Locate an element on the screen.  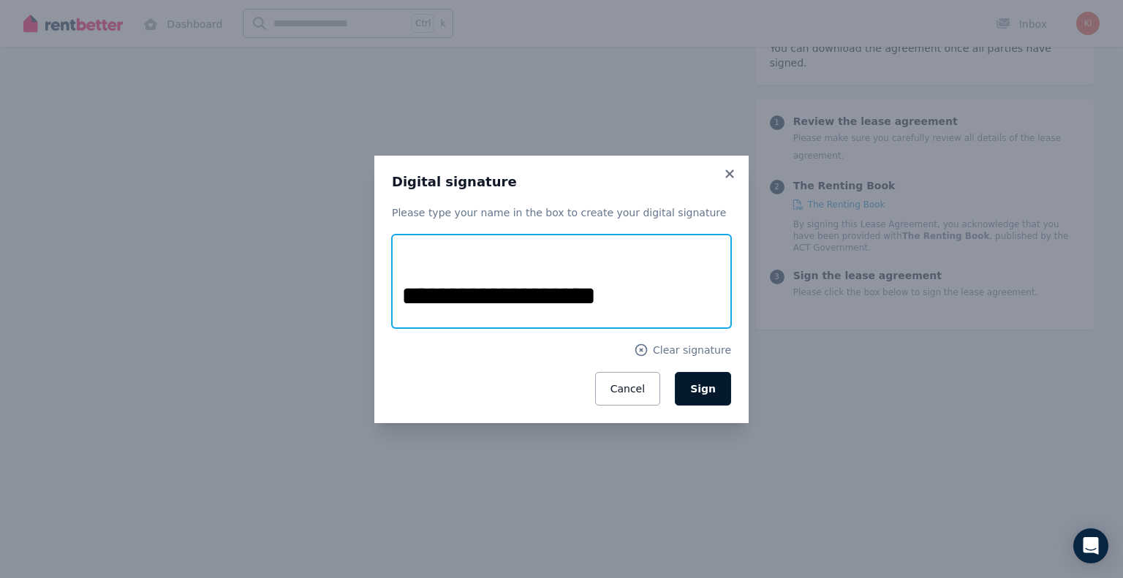
button: Sign is located at coordinates (703, 389).